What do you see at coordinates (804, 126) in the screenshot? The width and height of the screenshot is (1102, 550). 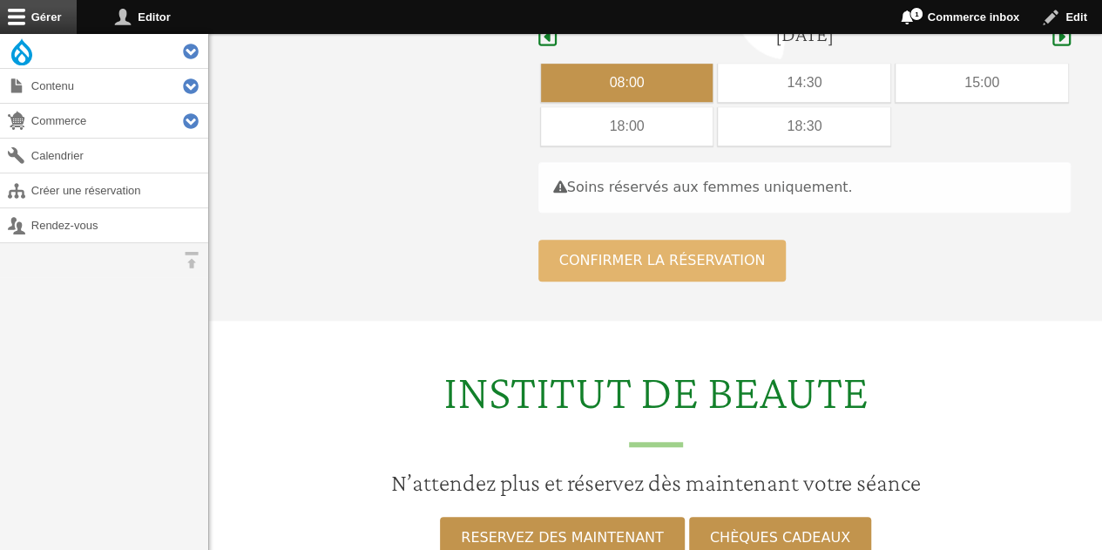 I see `div: 18:30` at bounding box center [804, 126].